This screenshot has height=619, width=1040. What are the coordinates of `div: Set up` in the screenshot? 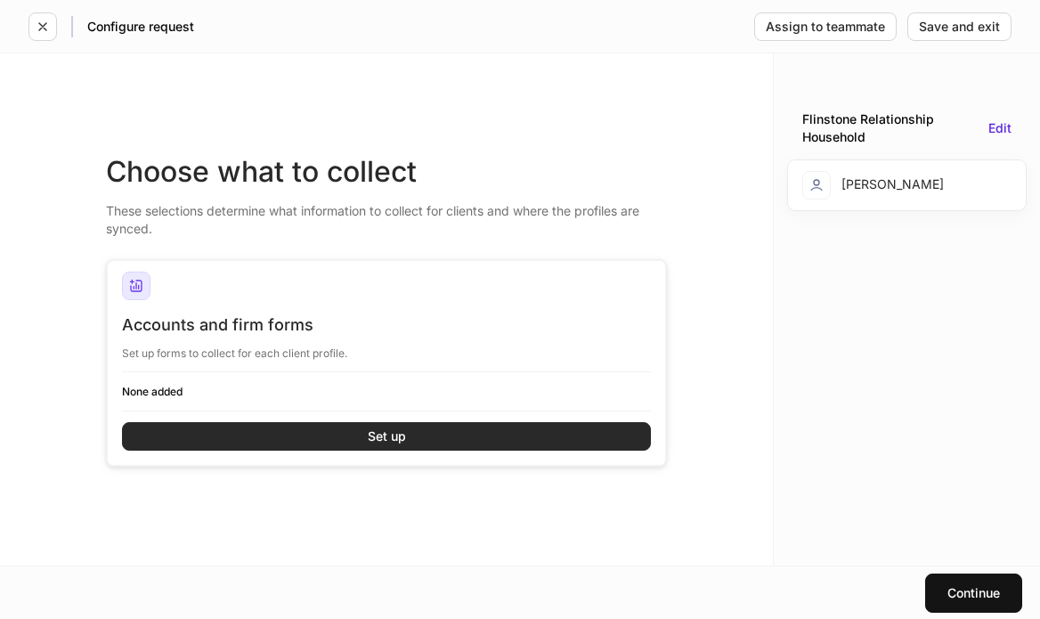 It's located at (386, 436).